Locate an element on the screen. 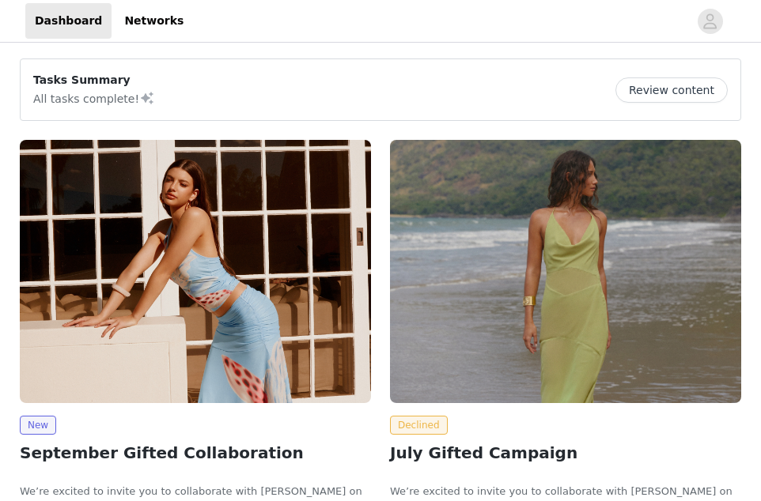 The height and width of the screenshot is (501, 761). div: avatar is located at coordinates (710, 21).